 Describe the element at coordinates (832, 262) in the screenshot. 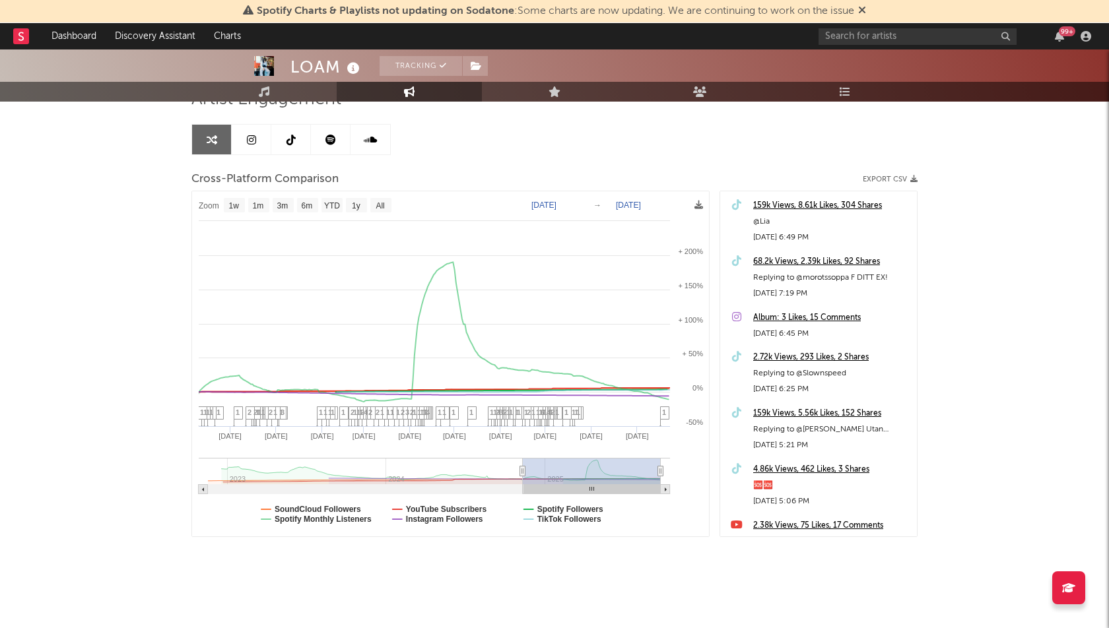

I see `div: 68.2k Views, 2.39k Likes, 92 Shares` at that location.